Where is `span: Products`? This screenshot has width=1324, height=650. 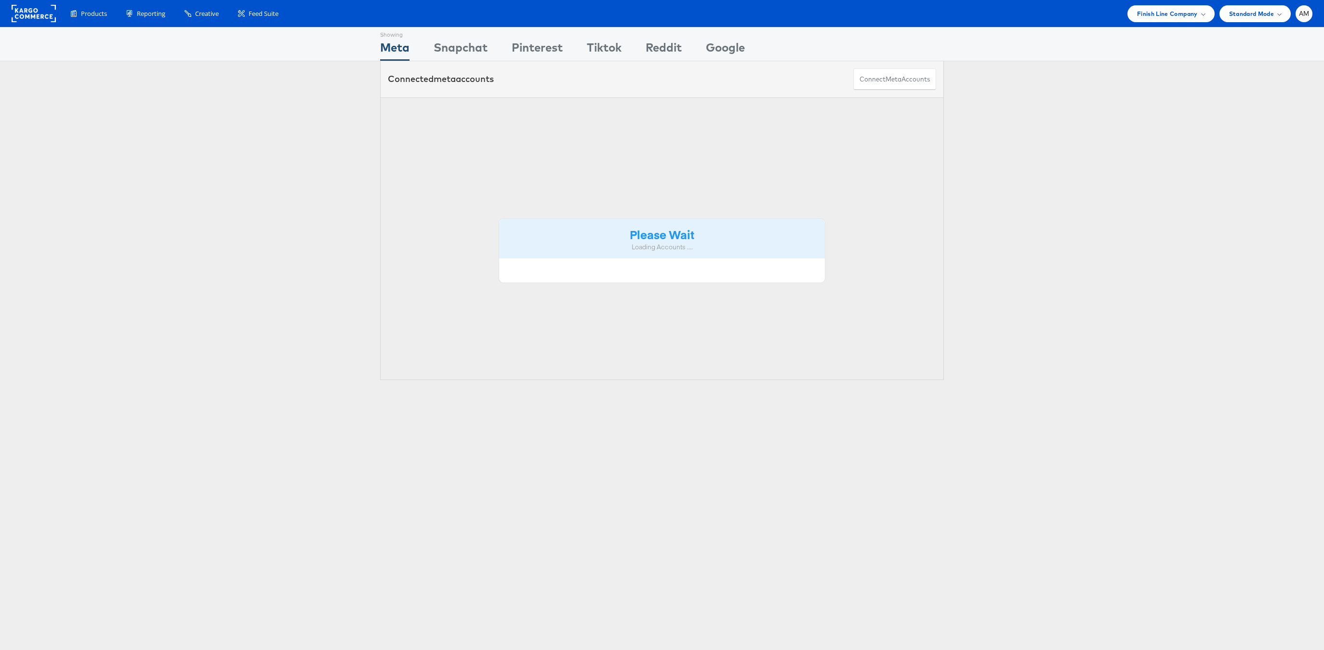
span: Products is located at coordinates (94, 13).